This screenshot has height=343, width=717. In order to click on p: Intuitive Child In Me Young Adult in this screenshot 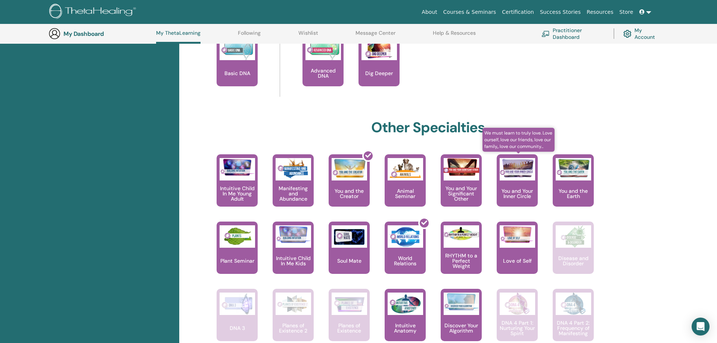, I will do `click(237, 193)`.